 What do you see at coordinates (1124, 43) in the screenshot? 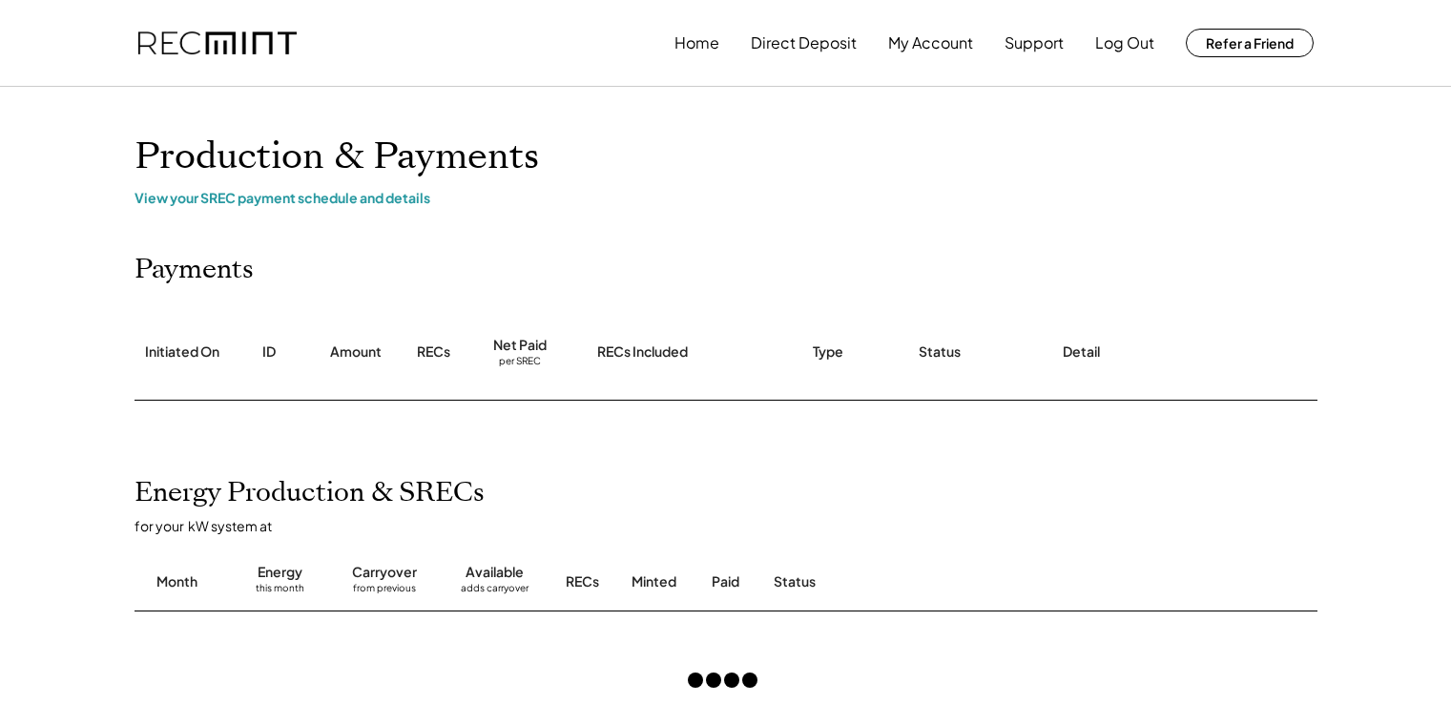
I see `button: Log Out` at bounding box center [1124, 43].